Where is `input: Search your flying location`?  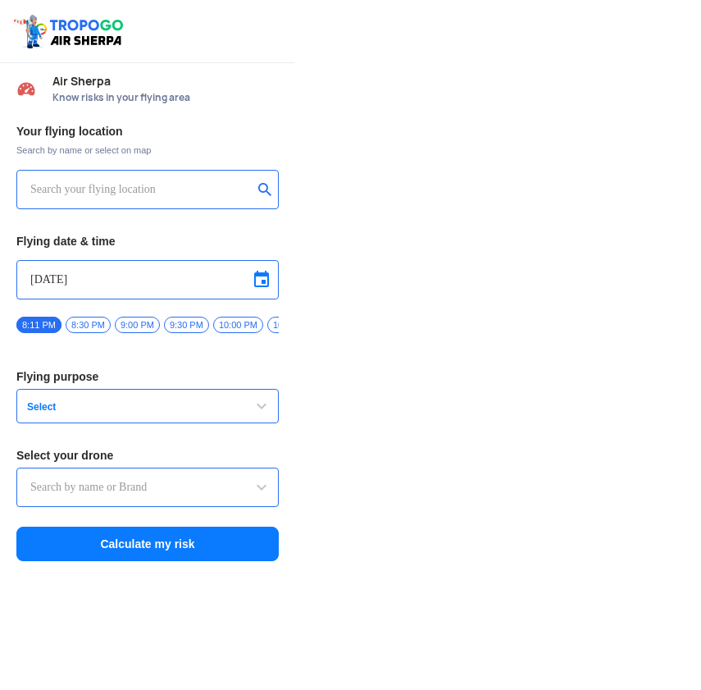 input: Search your flying location is located at coordinates (141, 190).